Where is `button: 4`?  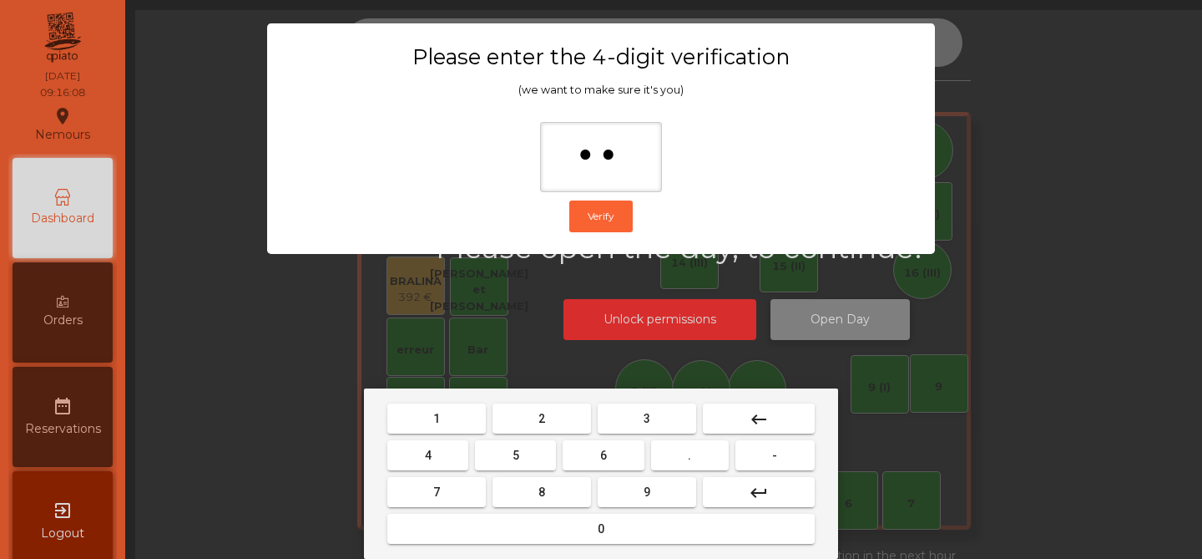 button: 4 is located at coordinates (427, 455).